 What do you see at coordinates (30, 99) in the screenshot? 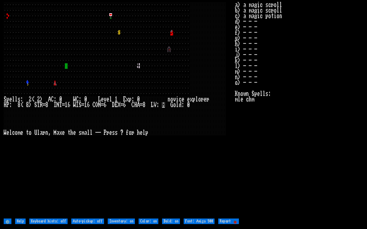
I see `div: 2` at bounding box center [30, 99].